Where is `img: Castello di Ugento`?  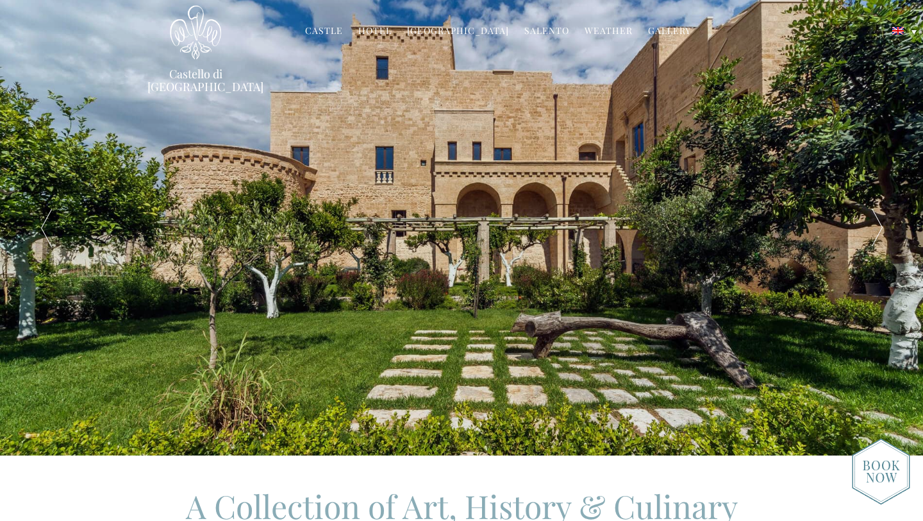 img: Castello di Ugento is located at coordinates (196, 32).